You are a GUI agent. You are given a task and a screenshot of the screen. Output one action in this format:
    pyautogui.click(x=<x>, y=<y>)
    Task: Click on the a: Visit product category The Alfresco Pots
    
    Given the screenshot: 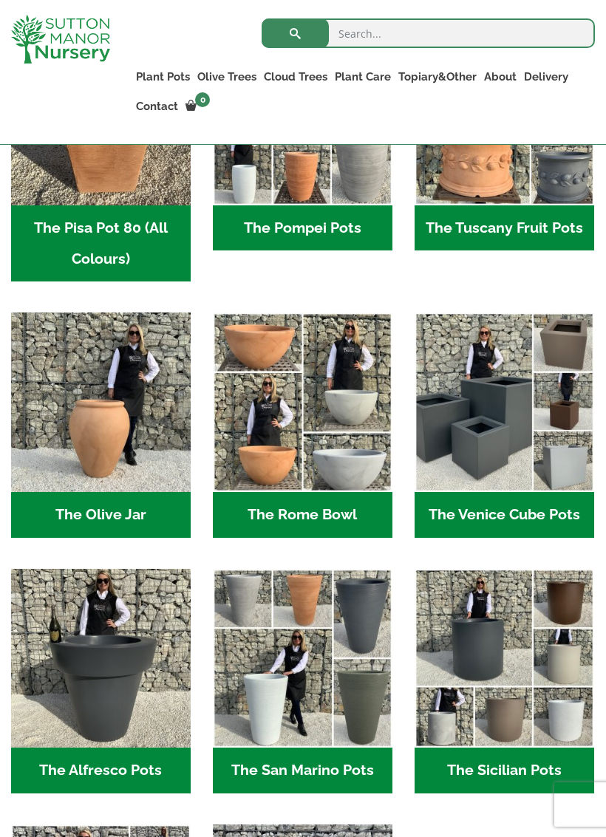 What is the action you would take?
    pyautogui.click(x=100, y=681)
    